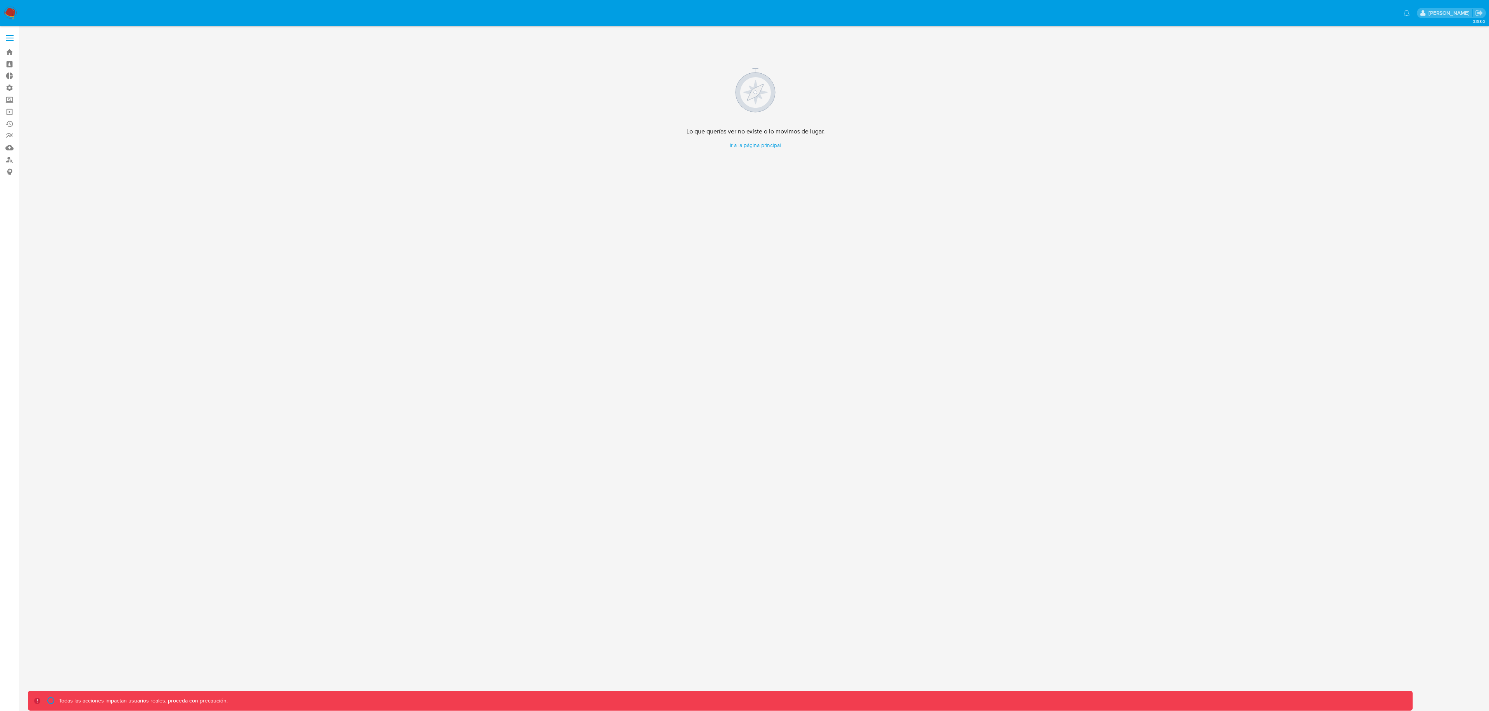 The image size is (1489, 711). Describe the element at coordinates (1451, 13) in the screenshot. I see `p: leandrojossue.ramirez@mercadolibre.com.co` at that location.